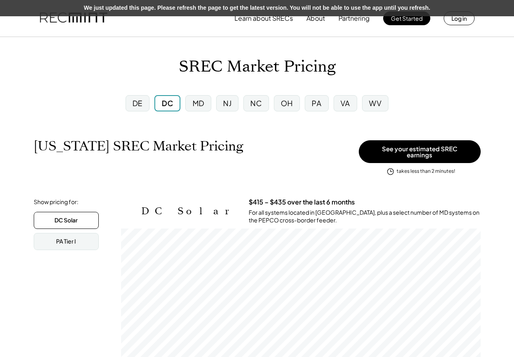 The height and width of the screenshot is (357, 514). Describe the element at coordinates (459, 18) in the screenshot. I see `button: Log in` at that location.